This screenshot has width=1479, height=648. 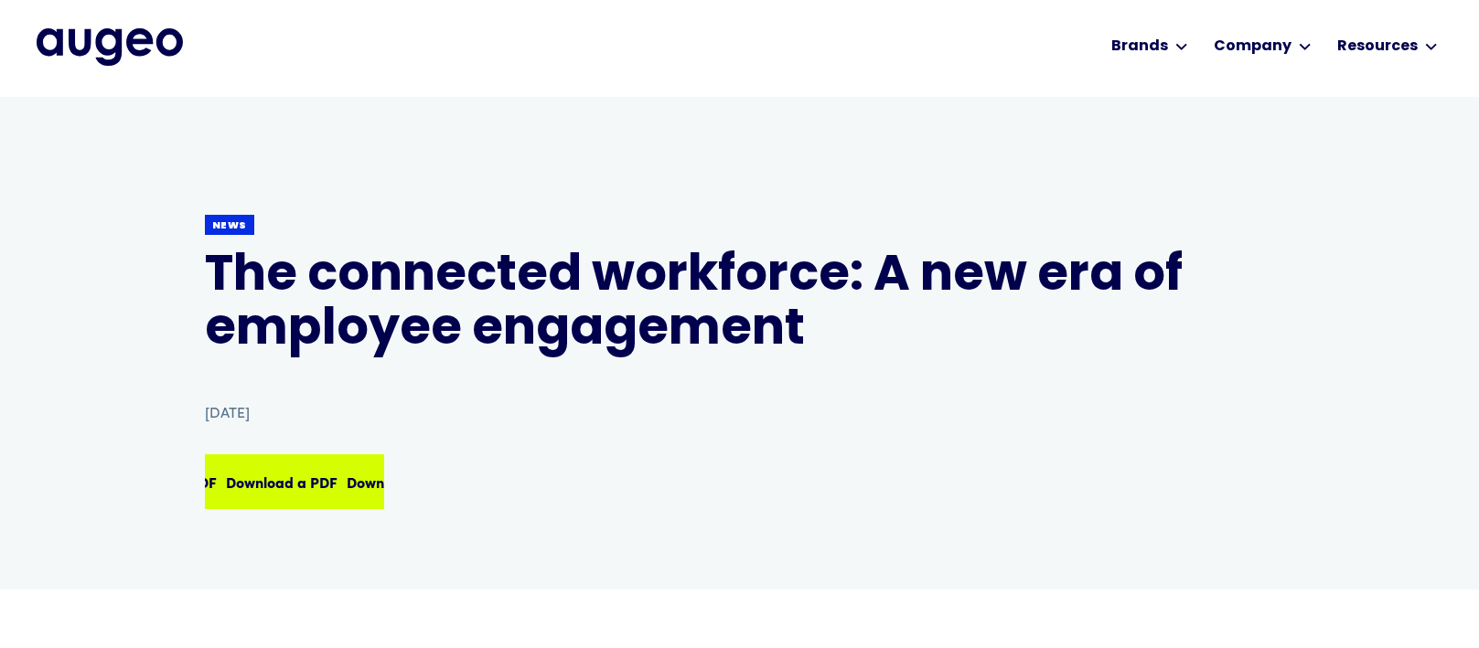 I want to click on a: Download a PDFDownload a PDFDownload a PDF, so click(x=294, y=482).